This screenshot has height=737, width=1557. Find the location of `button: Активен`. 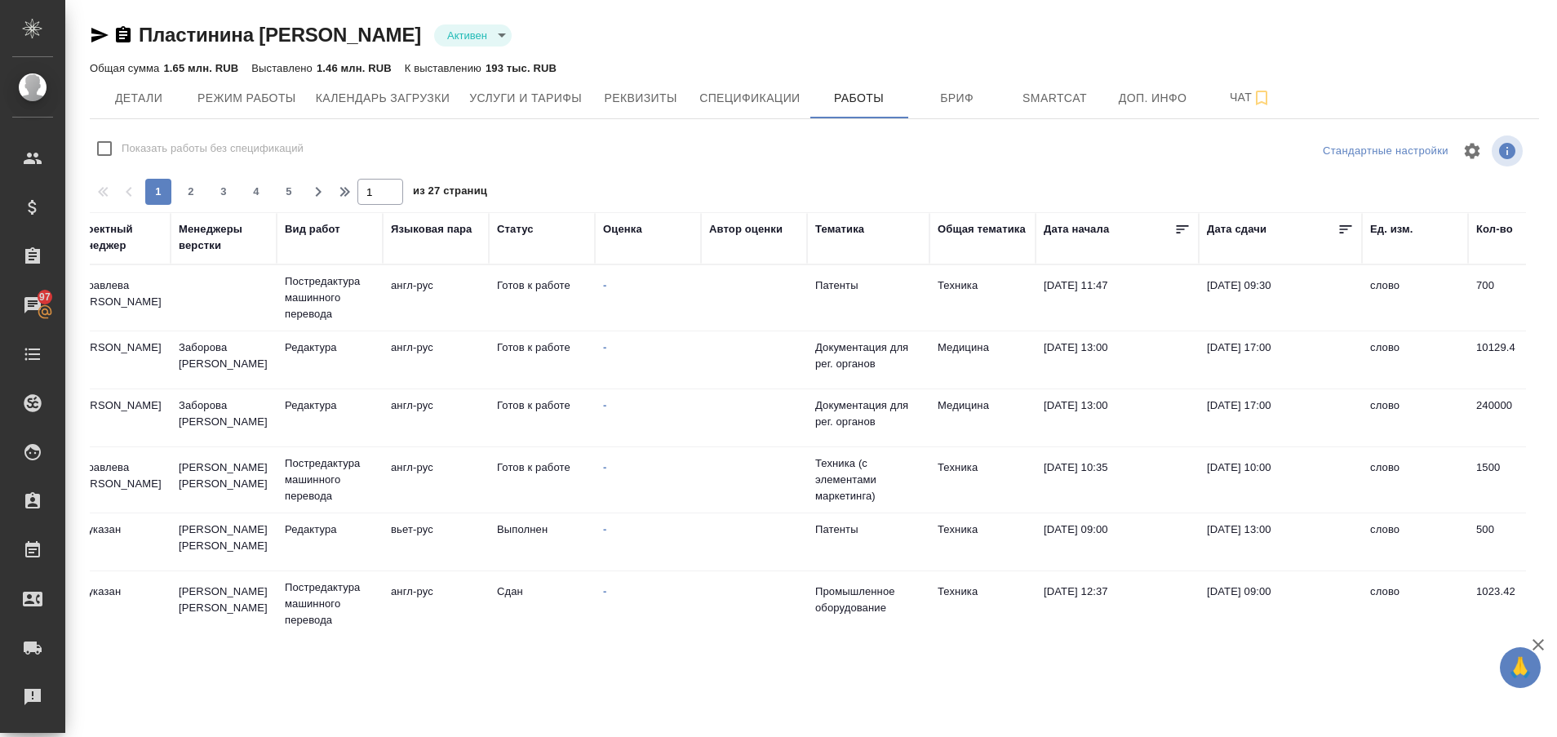

button: Активен is located at coordinates (467, 35).